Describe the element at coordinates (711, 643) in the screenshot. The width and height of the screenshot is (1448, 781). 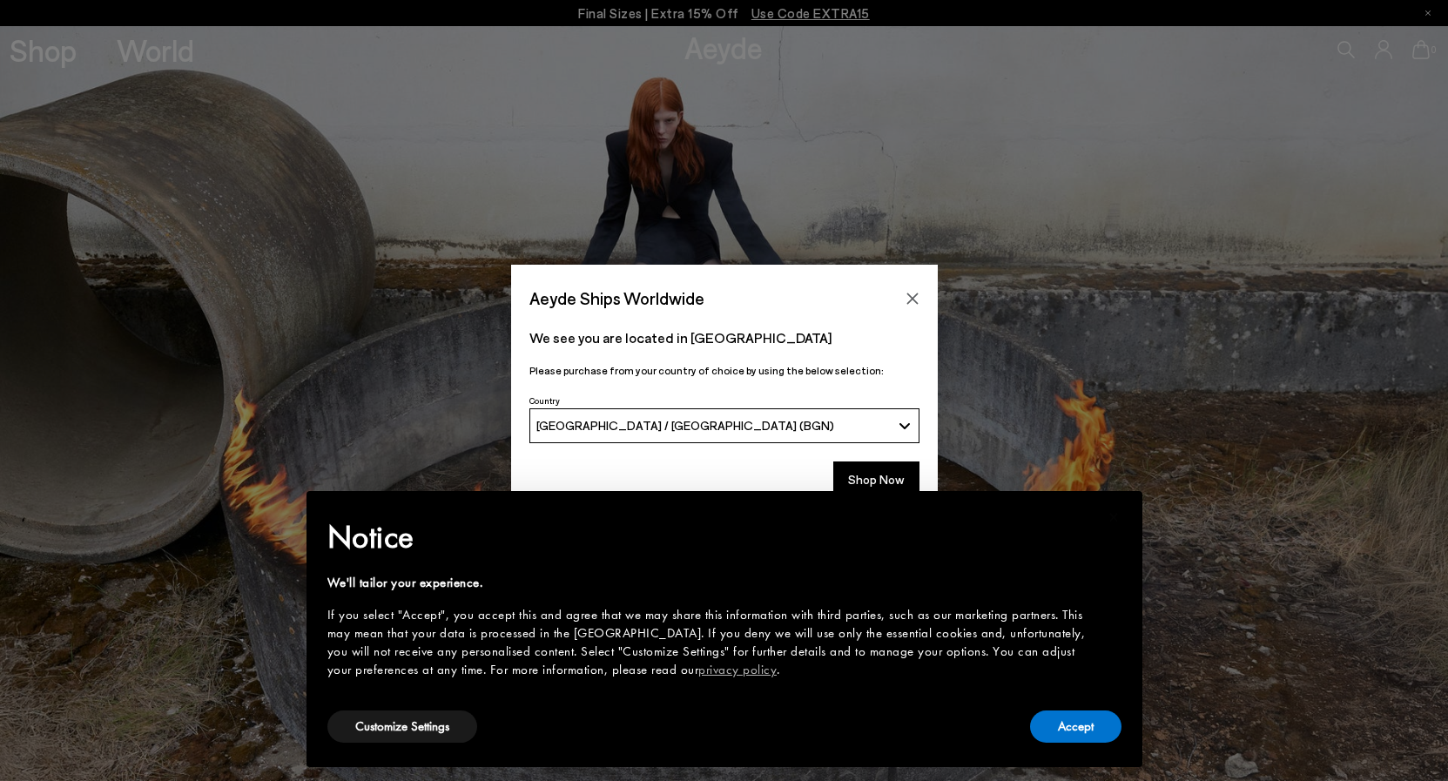
I see `div: If you select "Accept", you accept this and agree that we may share this information with third p...` at that location.